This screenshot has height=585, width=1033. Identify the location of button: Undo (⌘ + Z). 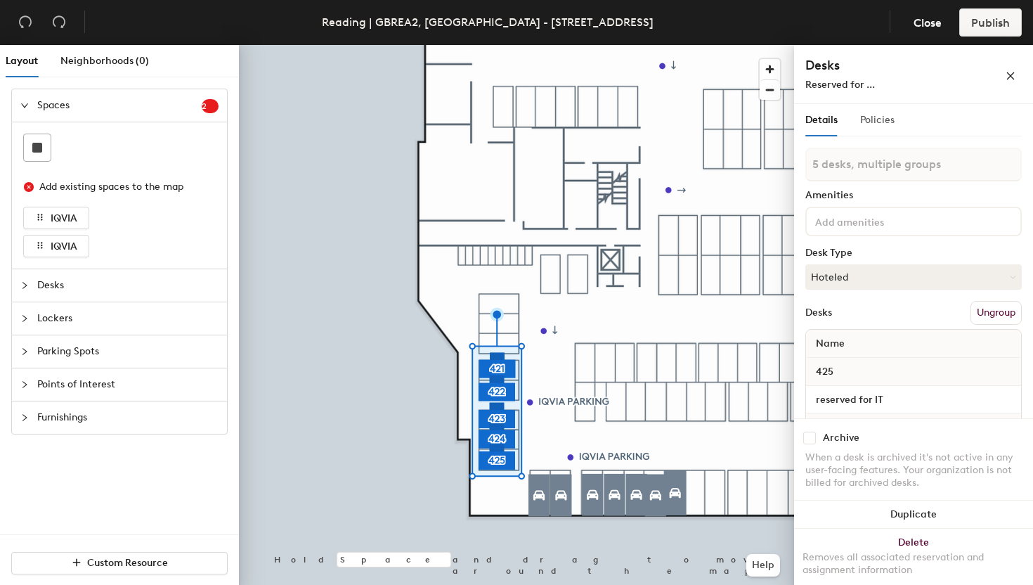
(25, 22).